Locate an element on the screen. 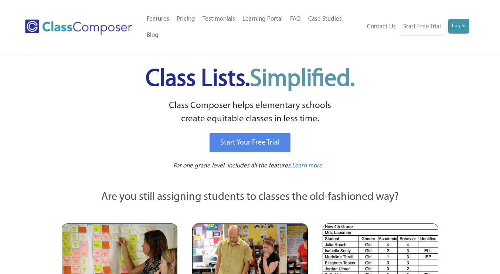 This screenshot has height=274, width=500. span: Learn more. is located at coordinates (308, 166).